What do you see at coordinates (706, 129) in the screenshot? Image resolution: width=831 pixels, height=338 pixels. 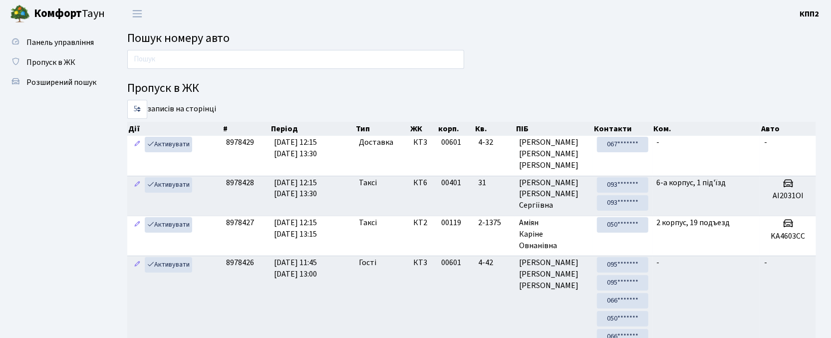 I see `th: Ком.` at bounding box center [706, 129].